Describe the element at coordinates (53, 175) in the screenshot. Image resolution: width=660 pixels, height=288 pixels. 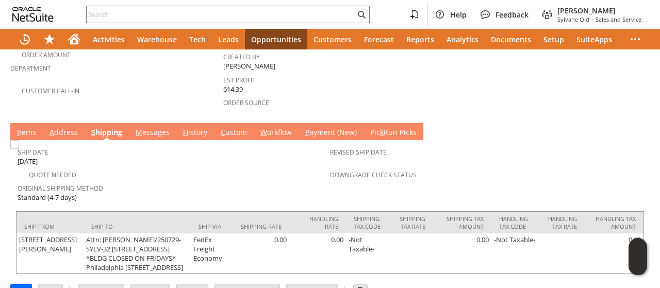
I see `a: Quote Needed` at that location.